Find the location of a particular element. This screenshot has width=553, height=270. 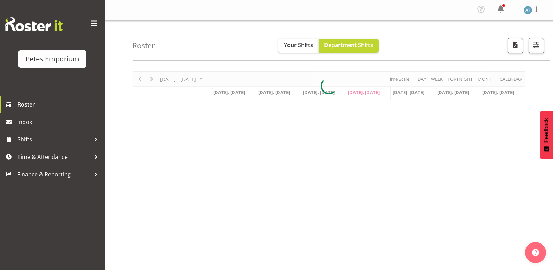

span: Shifts is located at coordinates (54, 139).